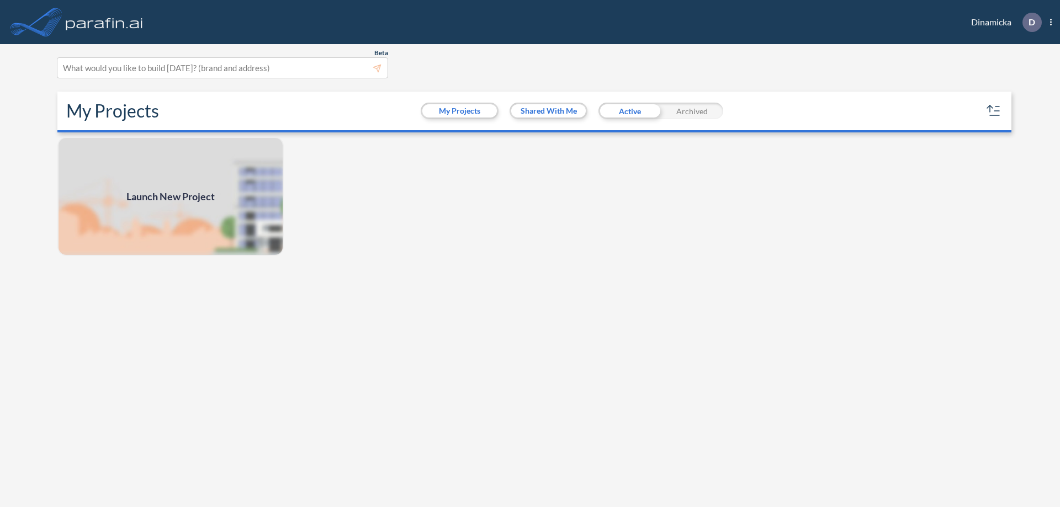 Image resolution: width=1060 pixels, height=507 pixels. Describe the element at coordinates (381, 53) in the screenshot. I see `span: Beta` at that location.